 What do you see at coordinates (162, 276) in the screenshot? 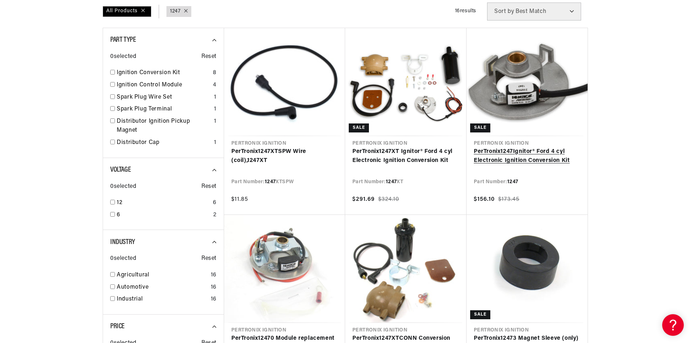
I see `a: Agricultural` at bounding box center [162, 276].